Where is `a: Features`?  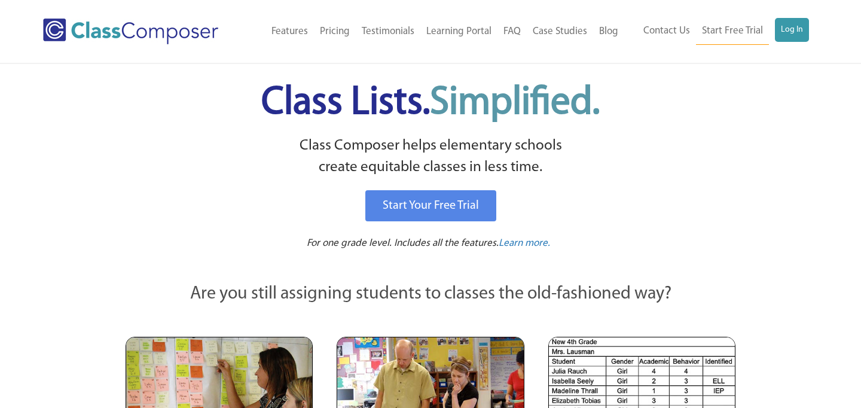
a: Features is located at coordinates (289, 32).